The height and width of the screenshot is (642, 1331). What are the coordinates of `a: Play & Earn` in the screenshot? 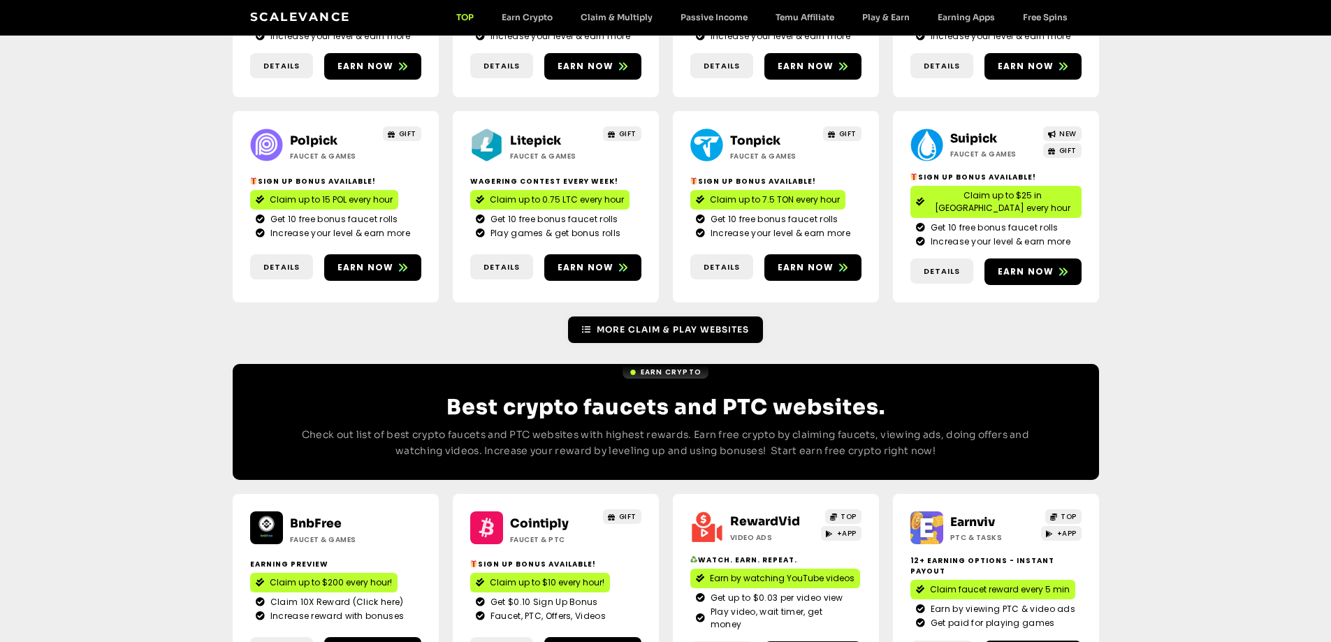 It's located at (886, 17).